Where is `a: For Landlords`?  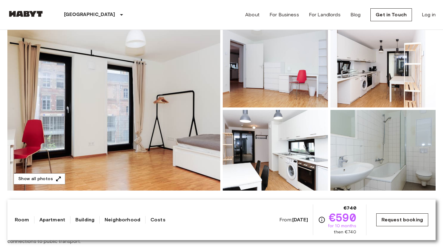
a: For Landlords is located at coordinates (325, 15).